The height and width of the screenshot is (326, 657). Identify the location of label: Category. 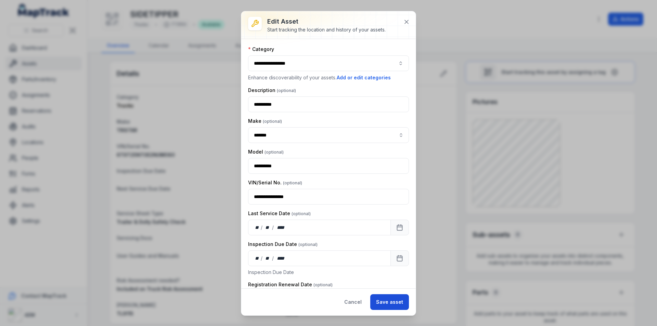
(261, 49).